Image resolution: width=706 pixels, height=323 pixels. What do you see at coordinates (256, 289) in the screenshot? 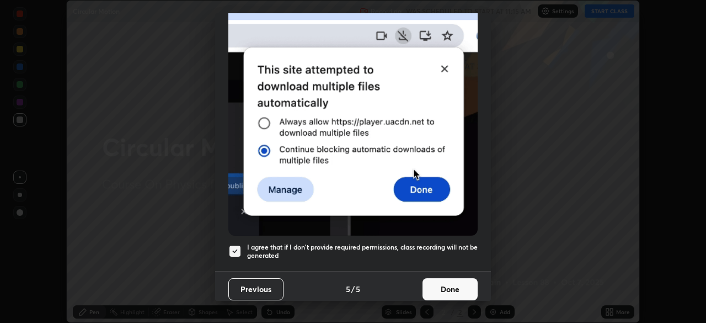
I see `button: Previous` at bounding box center [256, 289].